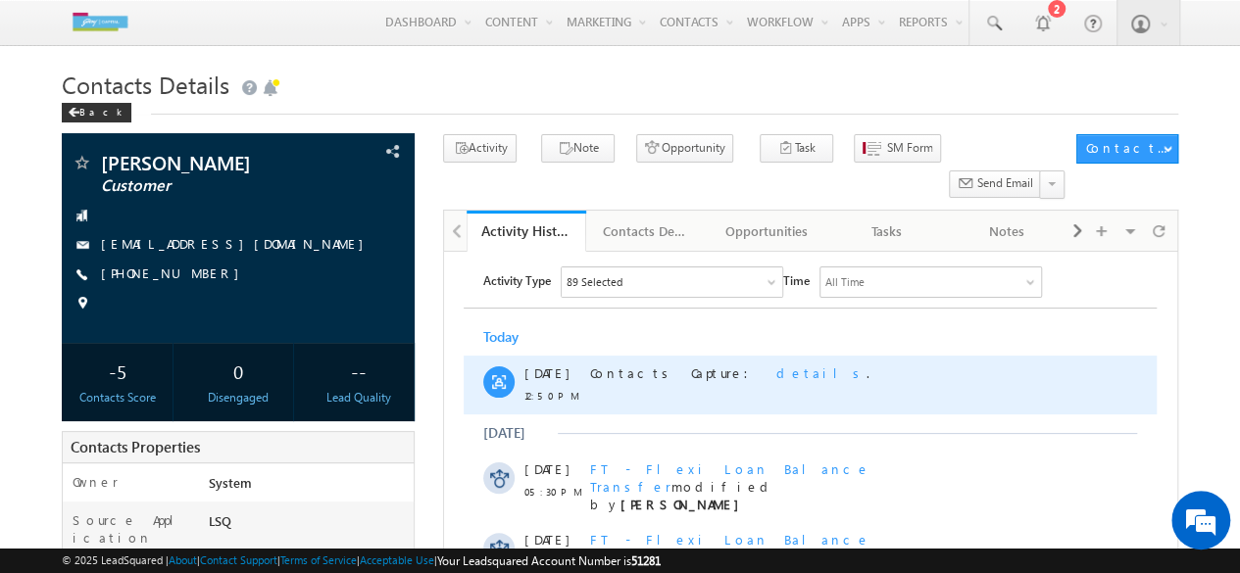 This screenshot has height=573, width=1240. I want to click on div: Opportunities, so click(765, 231).